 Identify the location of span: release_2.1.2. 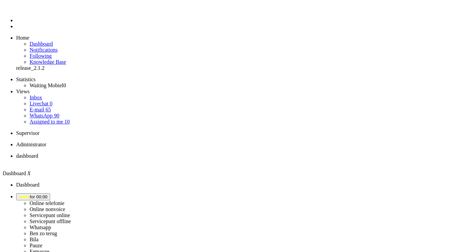
(30, 68).